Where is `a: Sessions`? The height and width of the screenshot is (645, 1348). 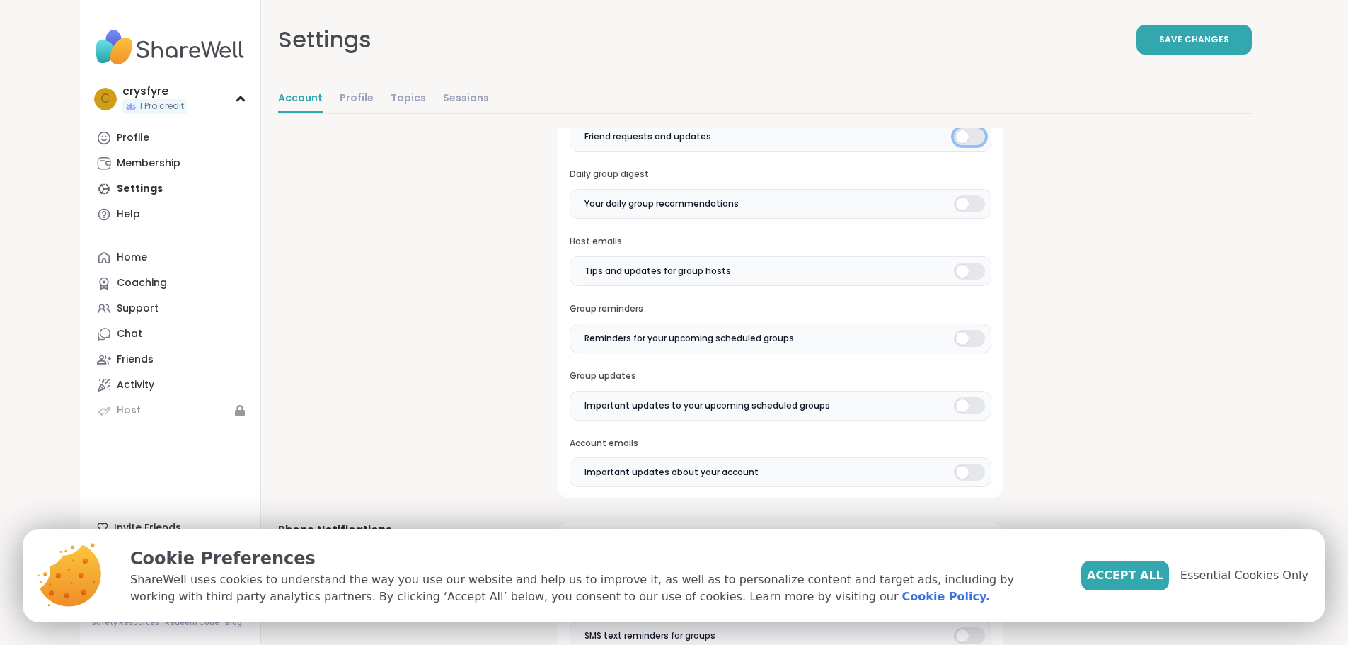
a: Sessions is located at coordinates (466, 99).